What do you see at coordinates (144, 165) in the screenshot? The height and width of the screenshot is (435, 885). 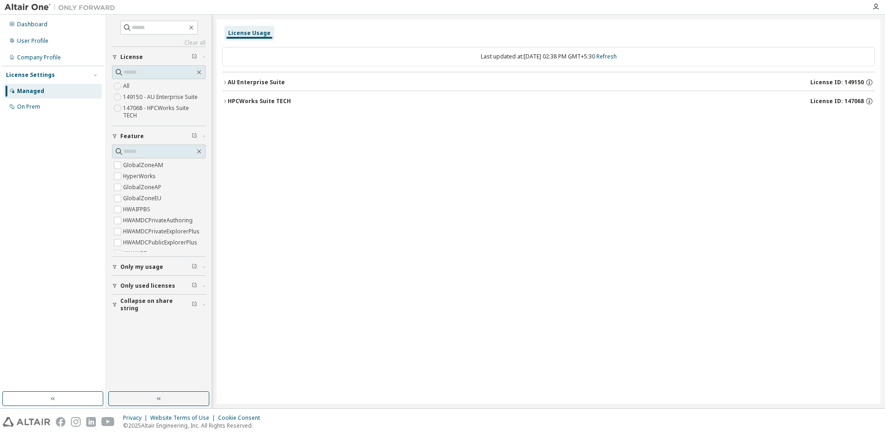 I see `label: GlobalZoneAM` at bounding box center [144, 165].